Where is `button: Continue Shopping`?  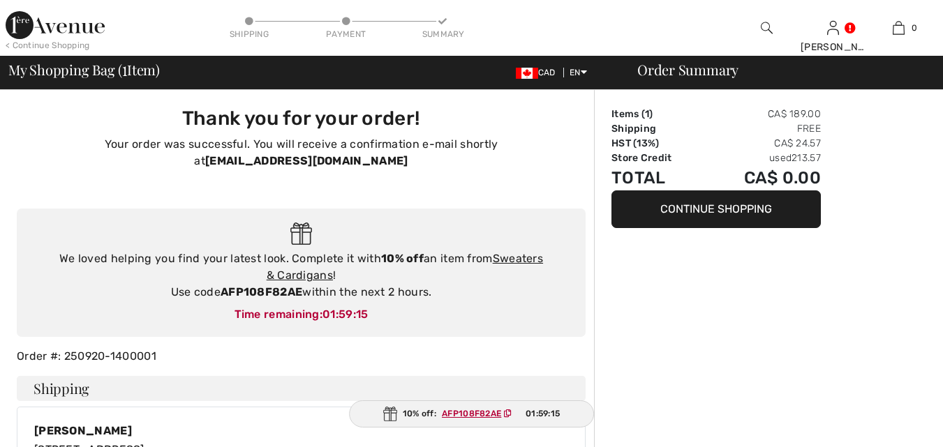 button: Continue Shopping is located at coordinates (716, 209).